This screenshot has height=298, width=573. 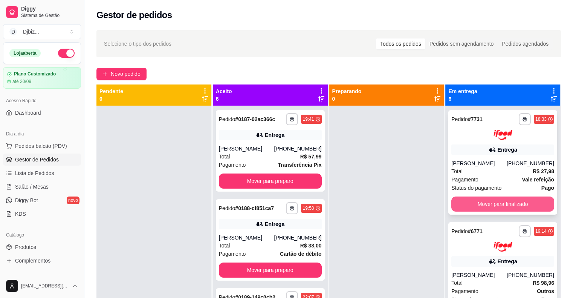 I want to click on a: KDS, so click(x=42, y=214).